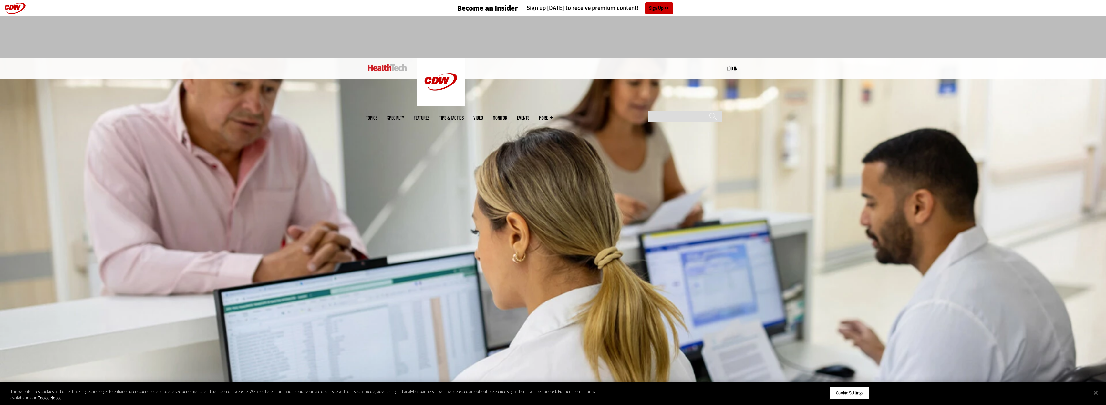  Describe the element at coordinates (523, 118) in the screenshot. I see `a: Events` at that location.